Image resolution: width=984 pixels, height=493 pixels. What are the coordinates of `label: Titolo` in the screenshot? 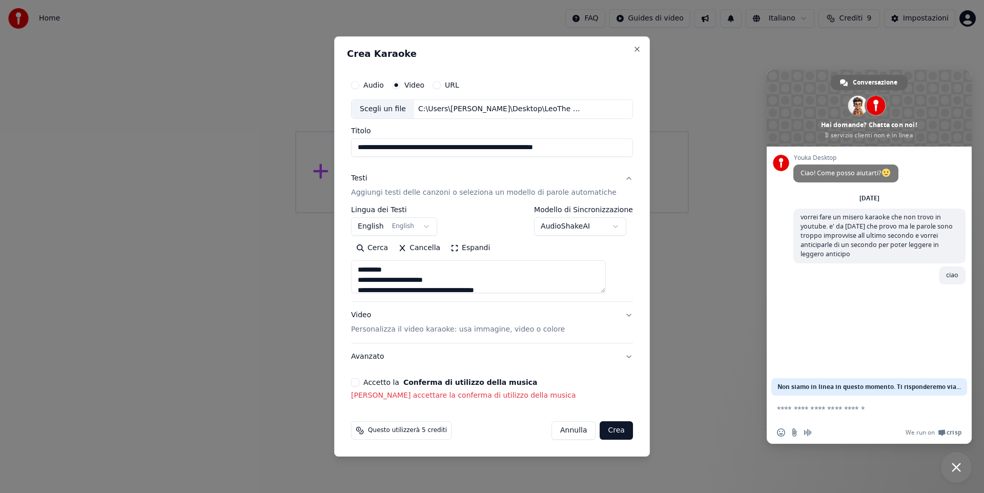 It's located at (492, 131).